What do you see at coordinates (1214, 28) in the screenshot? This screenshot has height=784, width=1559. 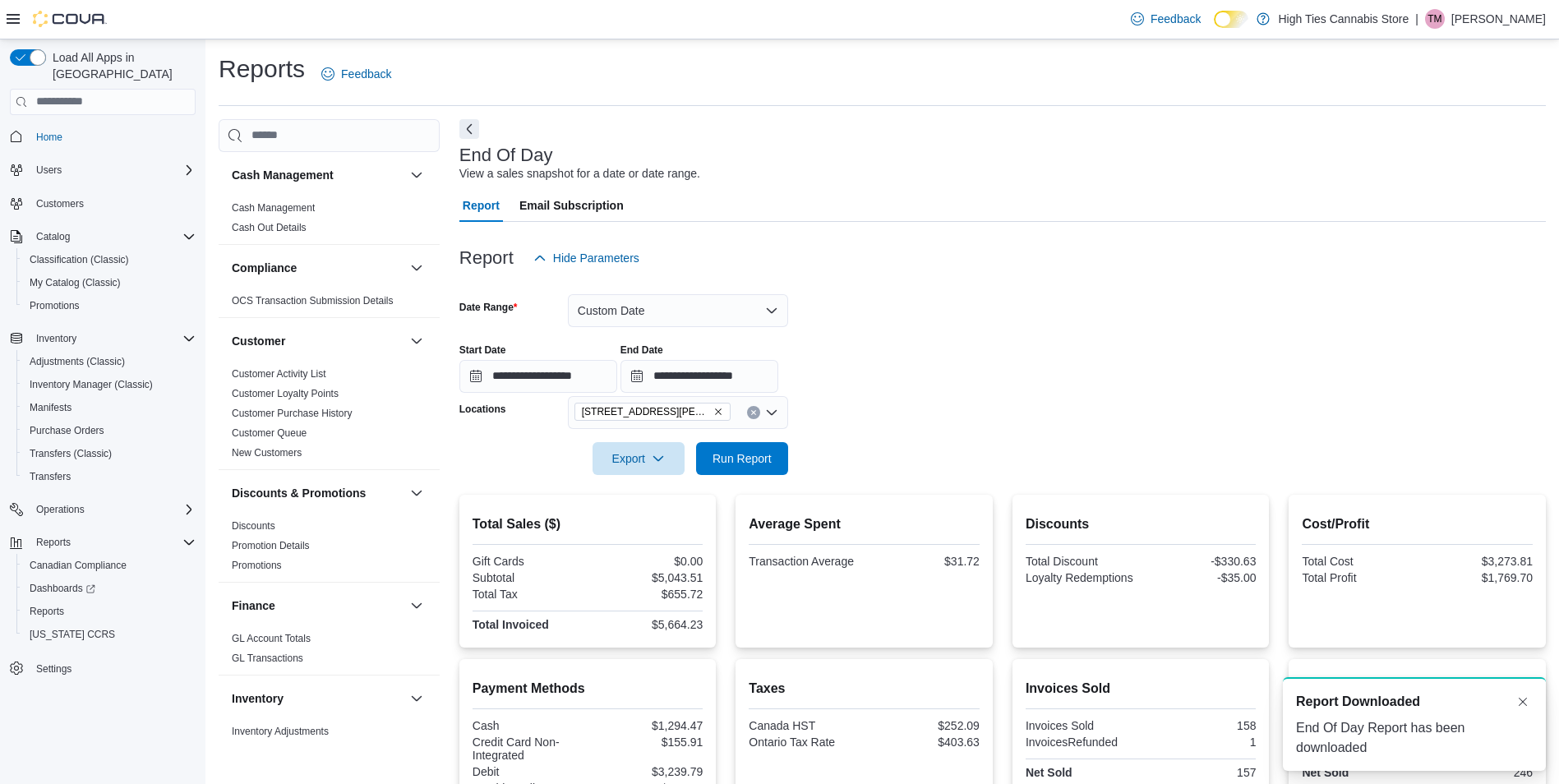 I see `span: Dark Mode` at bounding box center [1214, 28].